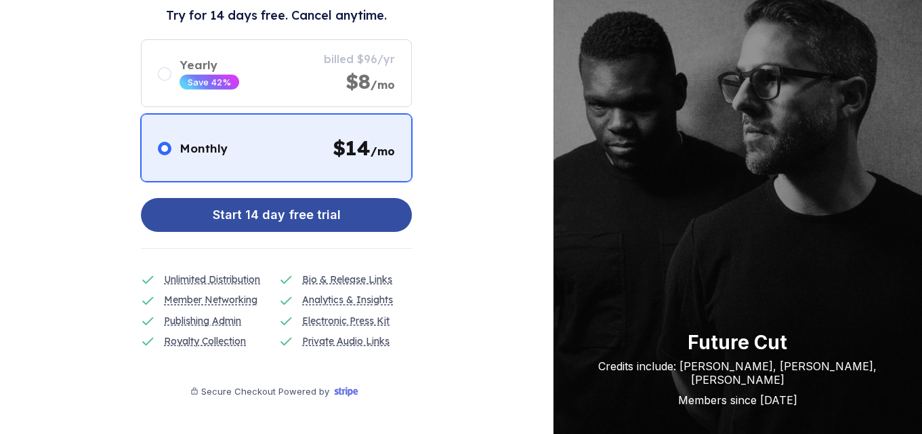  What do you see at coordinates (347, 279) in the screenshot?
I see `div: Bio & Release Links` at bounding box center [347, 279].